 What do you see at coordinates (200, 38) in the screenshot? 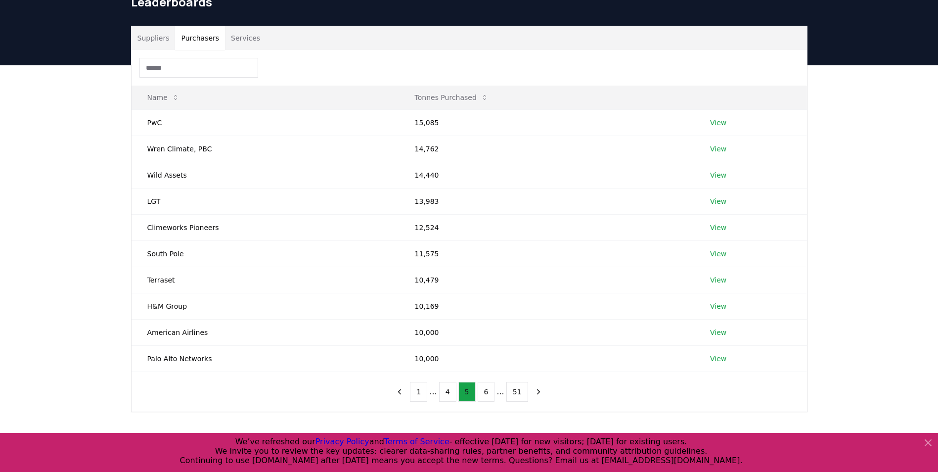
I see `button: Purchasers` at bounding box center [200, 38].